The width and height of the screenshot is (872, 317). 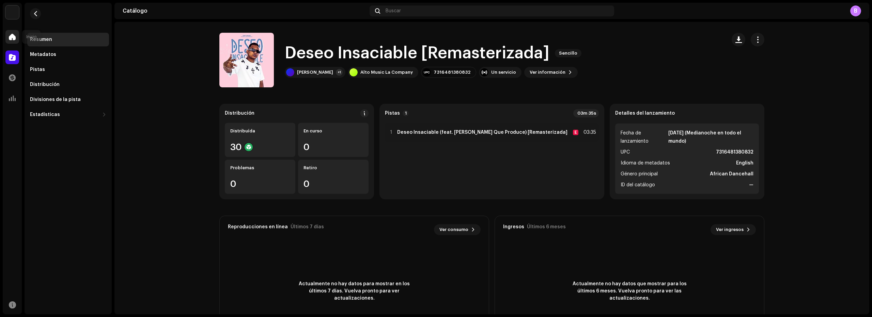 What do you see at coordinates (452, 72) in the screenshot?
I see `div: 7316481380832` at bounding box center [452, 72].